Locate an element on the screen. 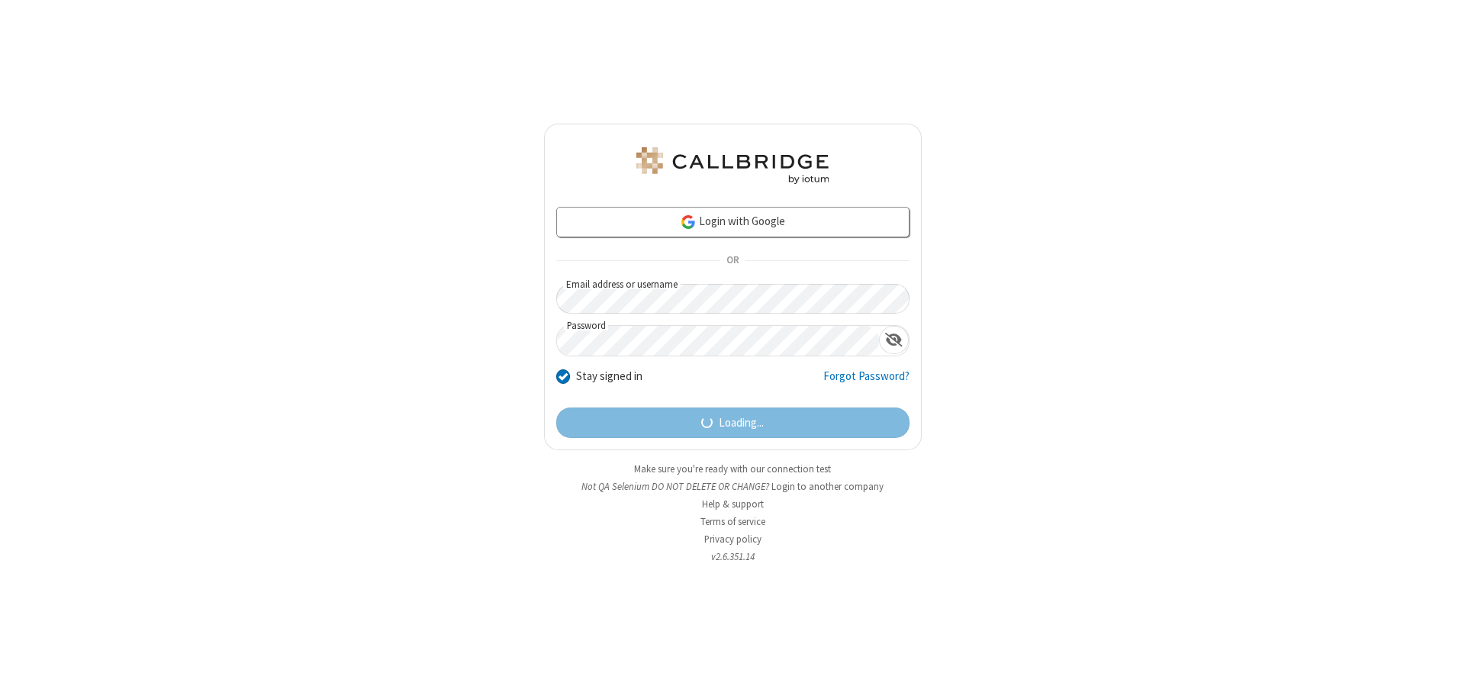 This screenshot has height=699, width=1465. li: v2.6.351.14 is located at coordinates (732, 556).